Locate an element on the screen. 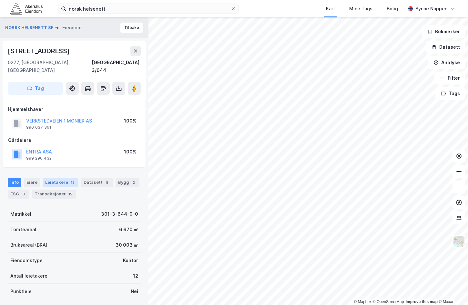  div: Leietakere is located at coordinates (60, 183).